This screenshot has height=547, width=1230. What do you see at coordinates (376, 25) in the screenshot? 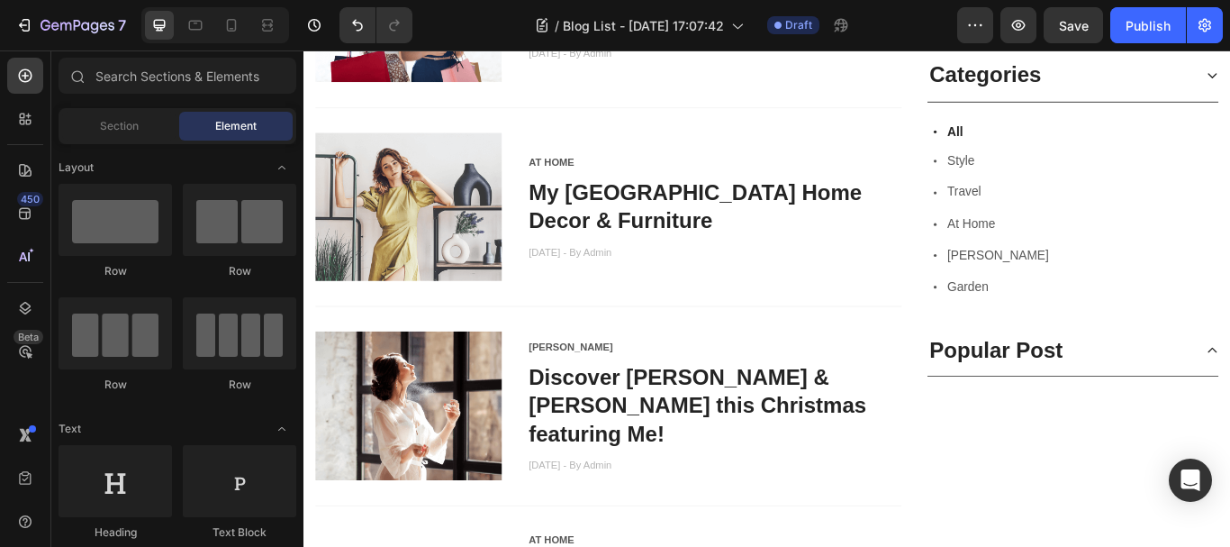
I see `div: Undo/Redo` at bounding box center [376, 25].